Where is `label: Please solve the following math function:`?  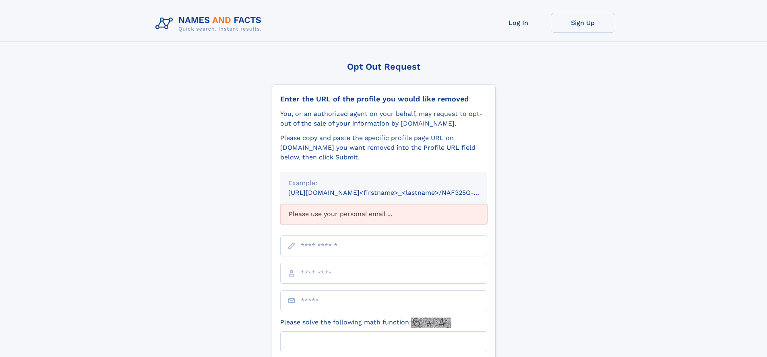
label: Please solve the following math function: is located at coordinates (366, 323).